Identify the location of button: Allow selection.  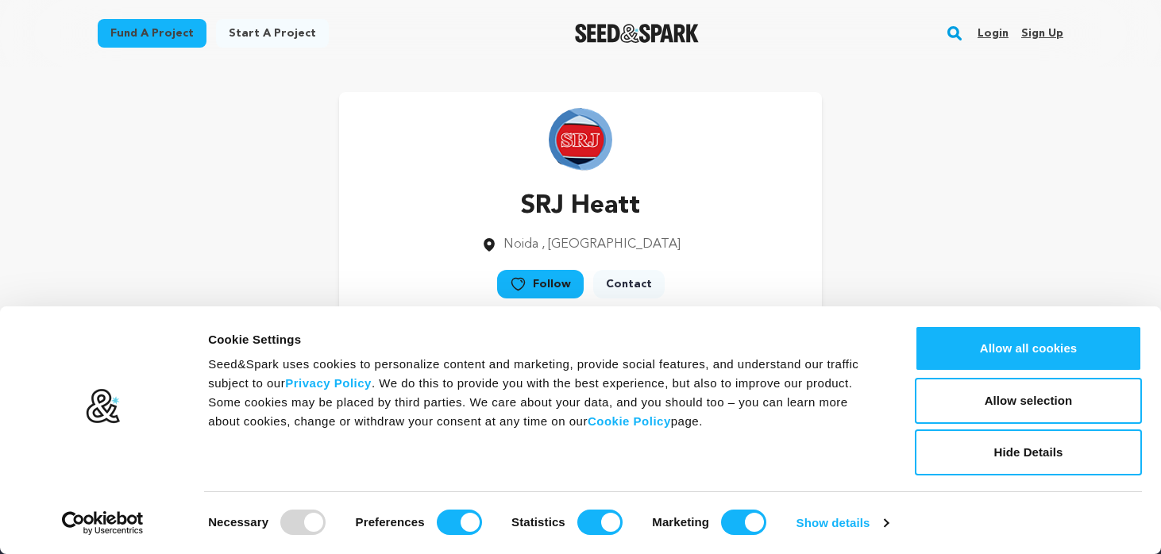
(1028, 401).